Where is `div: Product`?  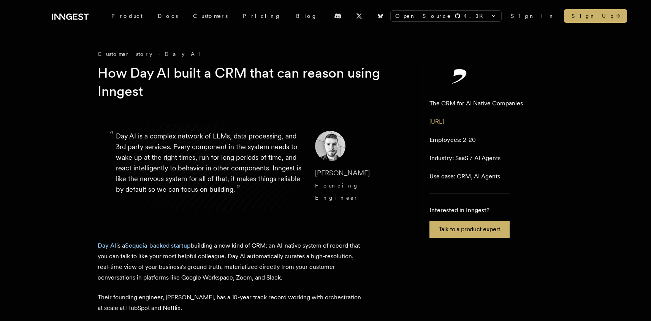 div: Product is located at coordinates (127, 16).